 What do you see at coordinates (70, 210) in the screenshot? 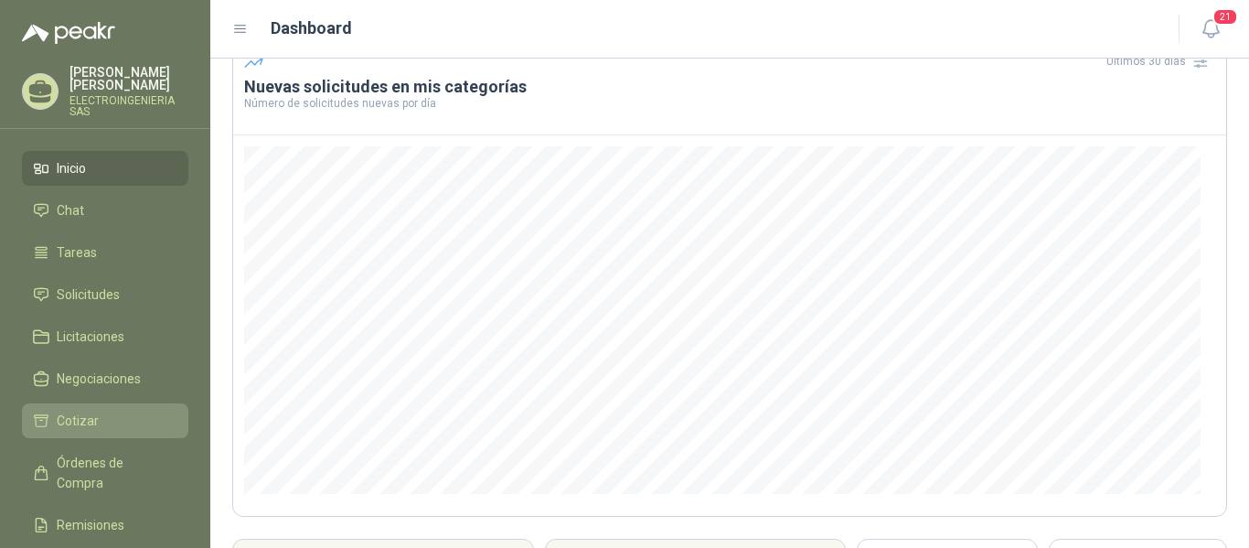
I see `span: Chat` at bounding box center [70, 210].